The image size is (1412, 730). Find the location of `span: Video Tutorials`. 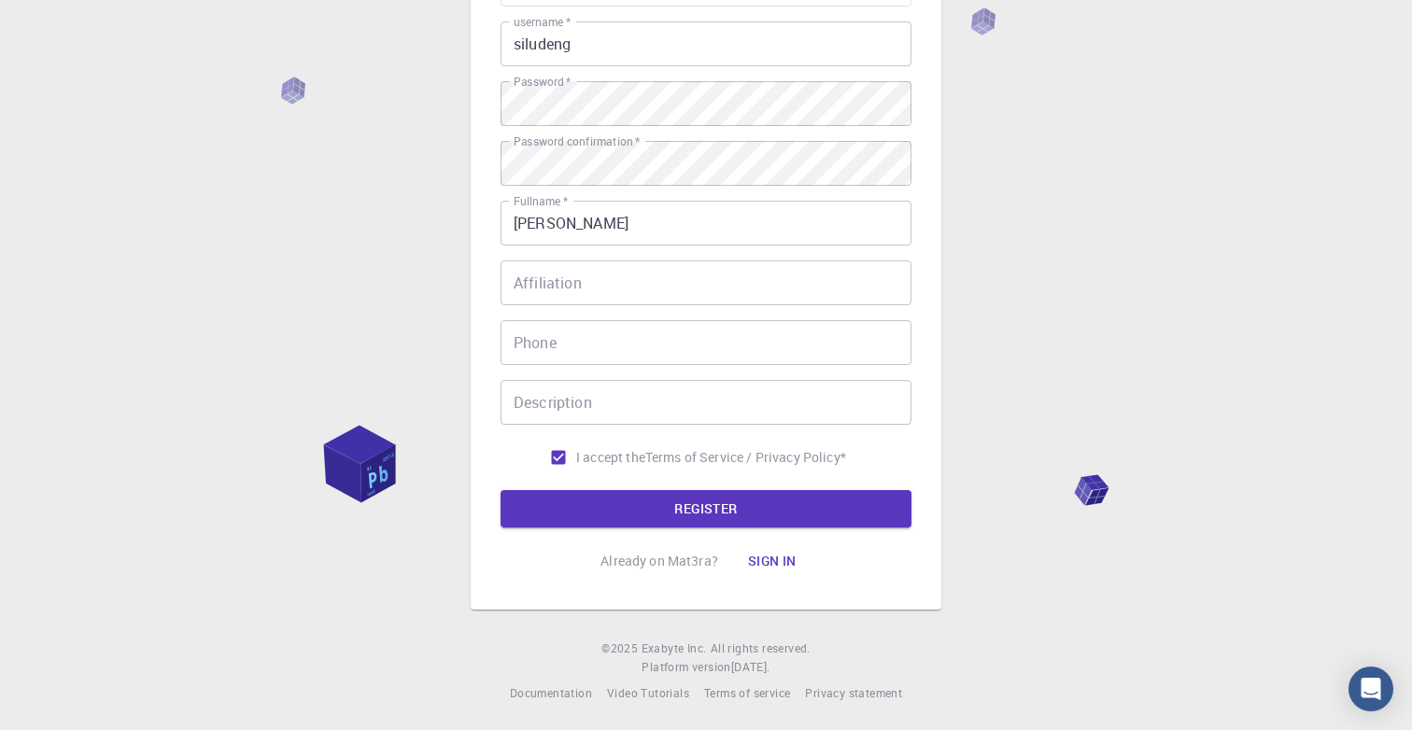

span: Video Tutorials is located at coordinates (648, 693).